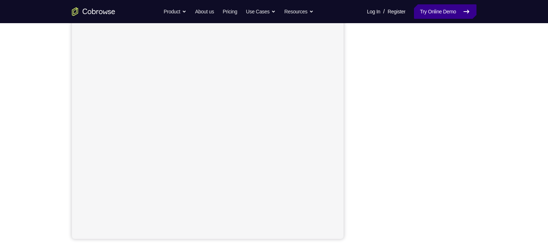  What do you see at coordinates (374, 12) in the screenshot?
I see `a: Log In` at bounding box center [374, 12].